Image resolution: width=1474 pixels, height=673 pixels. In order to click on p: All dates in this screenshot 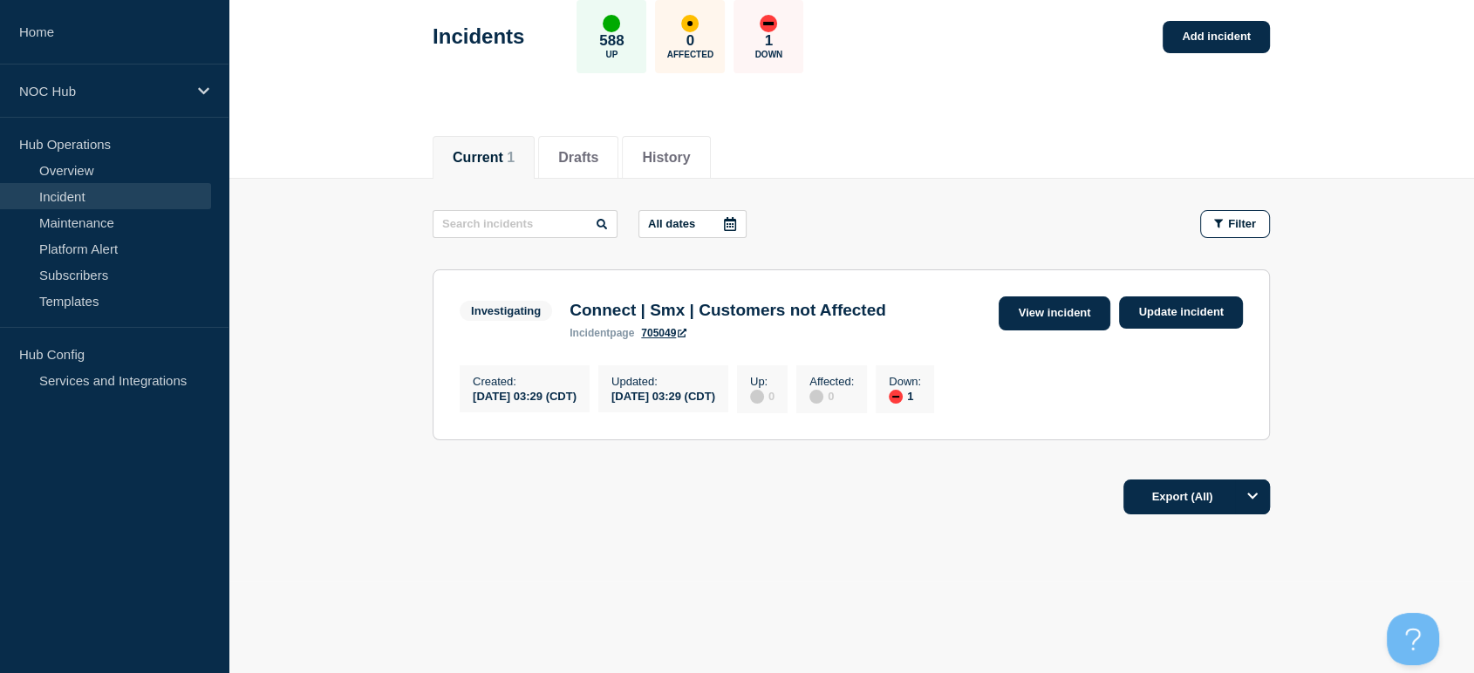, I will do `click(672, 223)`.